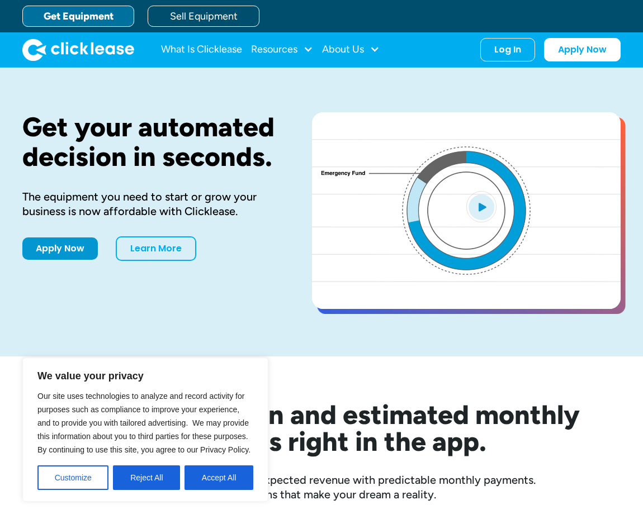  What do you see at coordinates (149, 204) in the screenshot?
I see `div: The equipment you need to start or grow your business is now affordable with Clicklease.` at bounding box center [149, 204].